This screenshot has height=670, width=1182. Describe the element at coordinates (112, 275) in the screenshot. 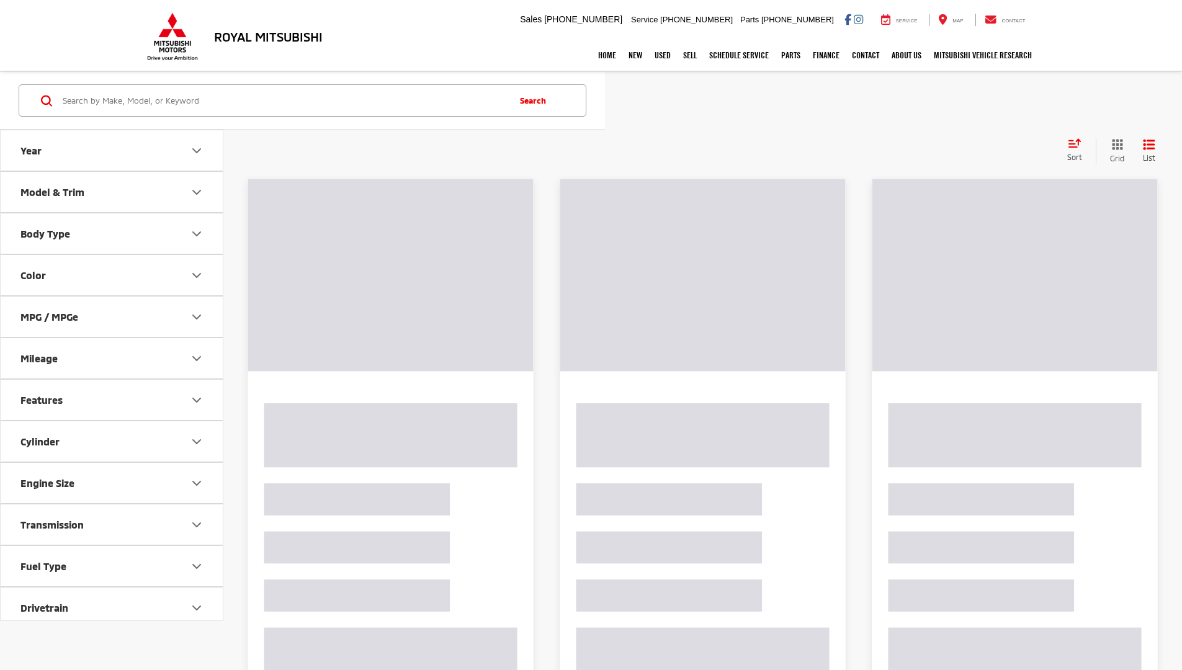

I see `button: ColorColor` at that location.